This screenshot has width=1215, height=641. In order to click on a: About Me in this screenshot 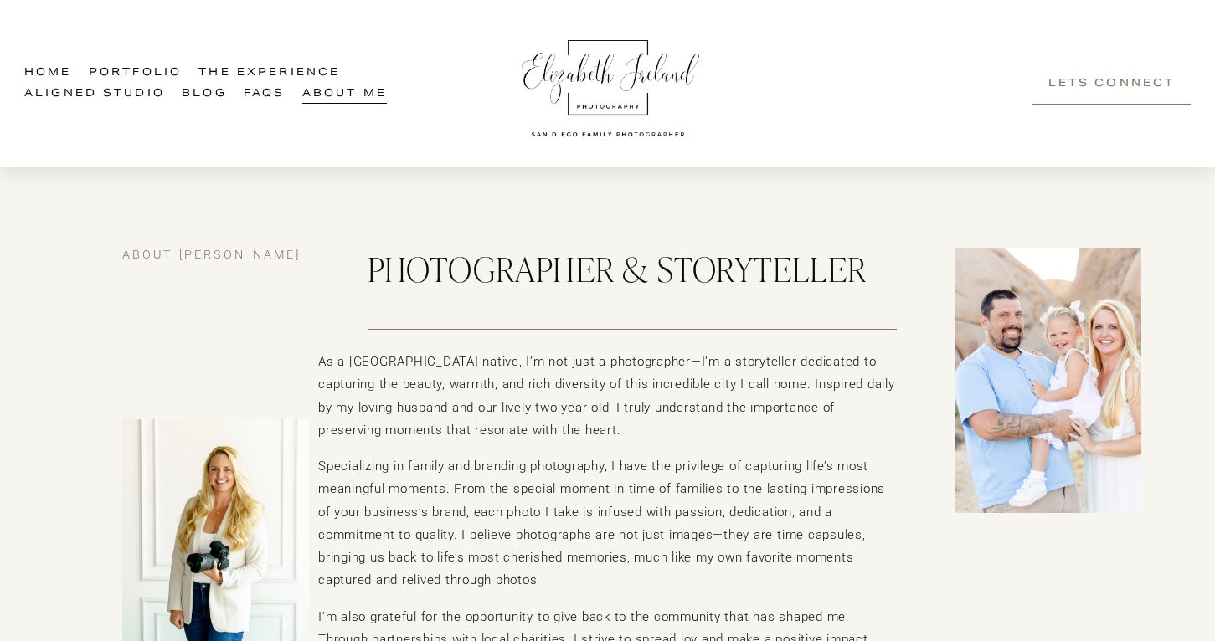, I will do `click(344, 94)`.